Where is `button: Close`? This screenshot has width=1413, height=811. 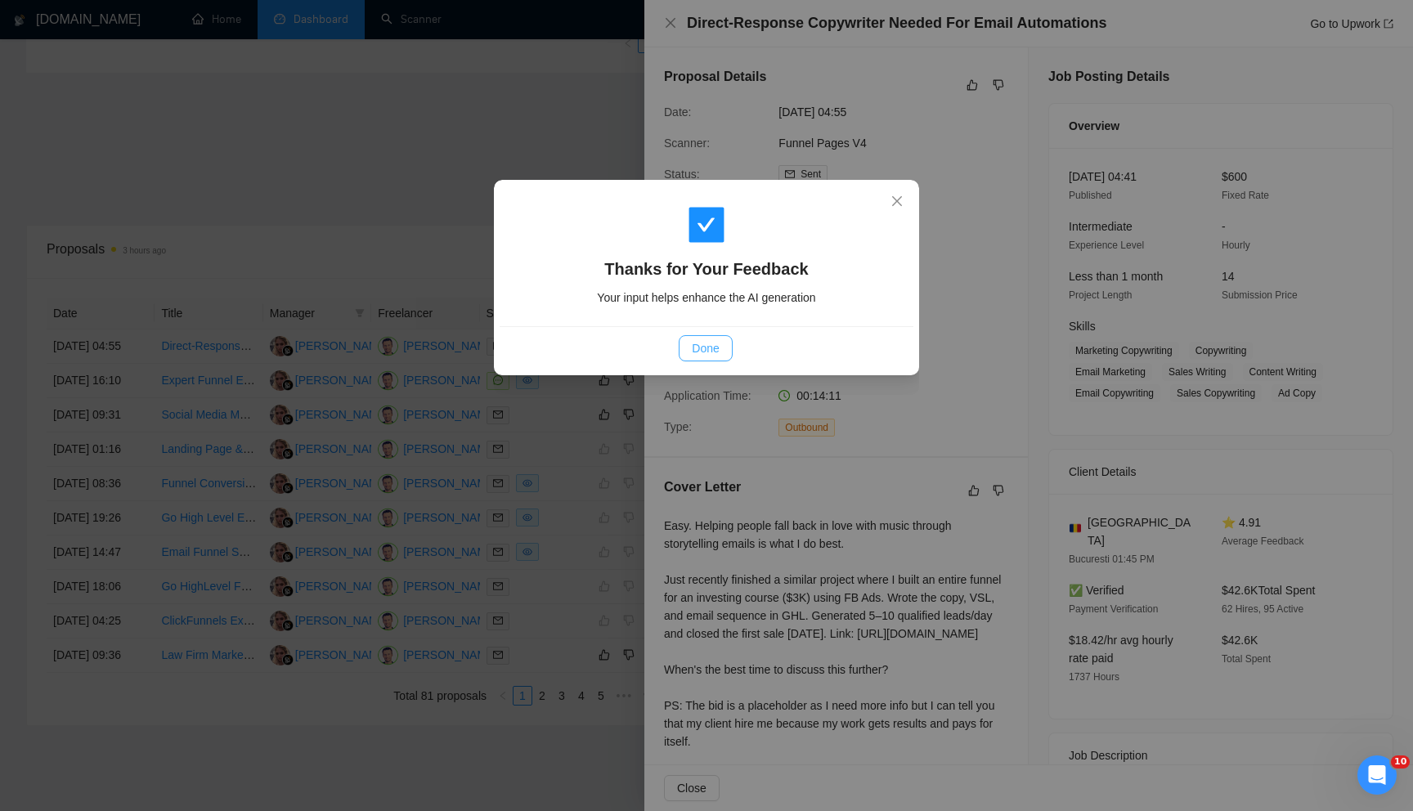 button: Close is located at coordinates (897, 202).